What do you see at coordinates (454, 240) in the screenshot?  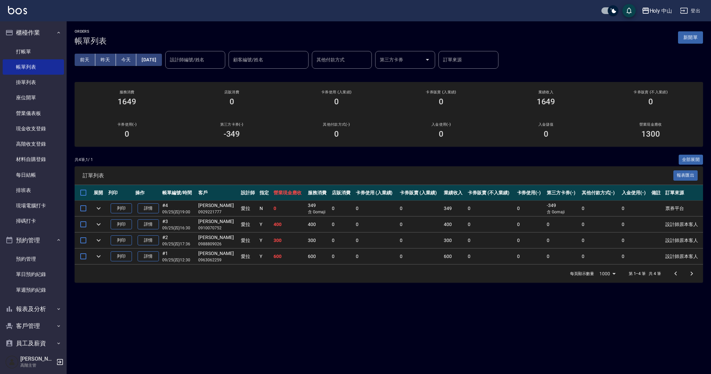 I see `td: 300` at bounding box center [454, 240].